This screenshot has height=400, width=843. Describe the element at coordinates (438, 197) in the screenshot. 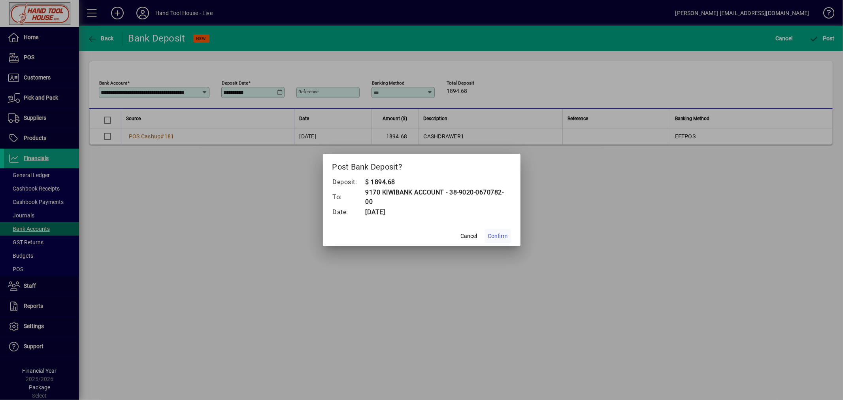

I see `td: 9170 KIWIBANK ACCOUNT - 38-9020-0670782-00` at that location.